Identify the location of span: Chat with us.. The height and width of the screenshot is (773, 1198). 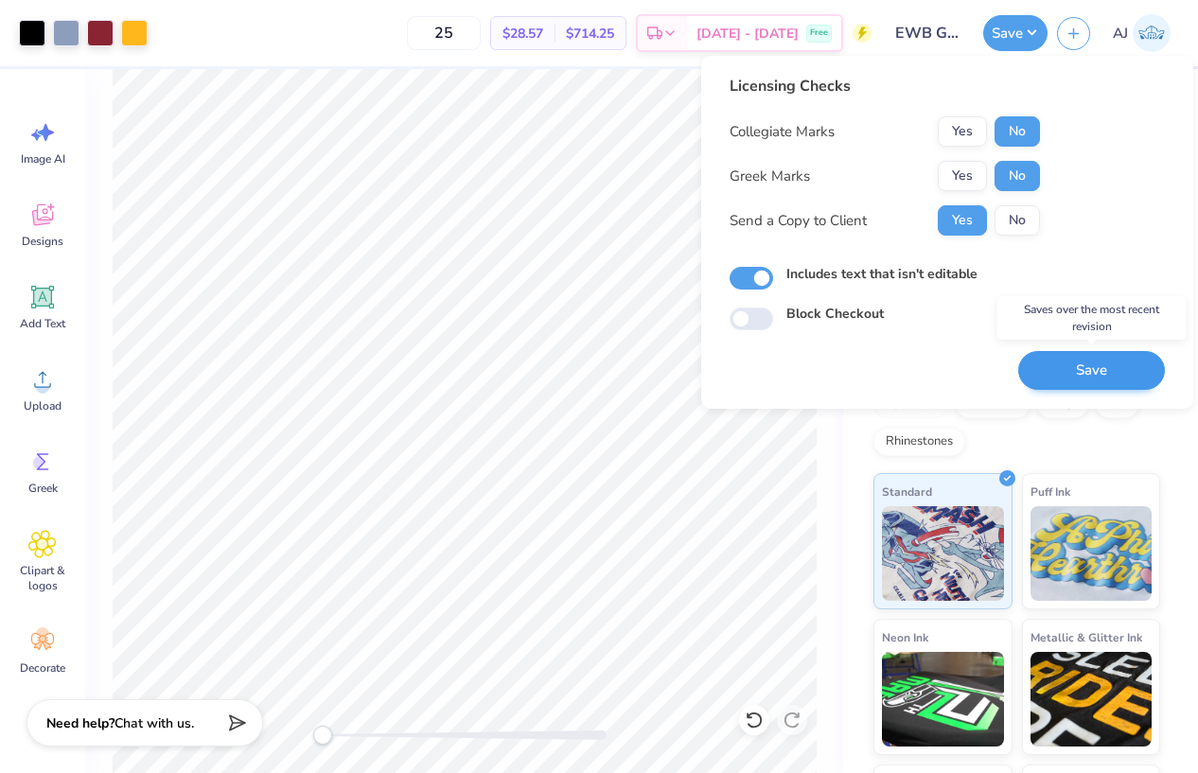
(154, 723).